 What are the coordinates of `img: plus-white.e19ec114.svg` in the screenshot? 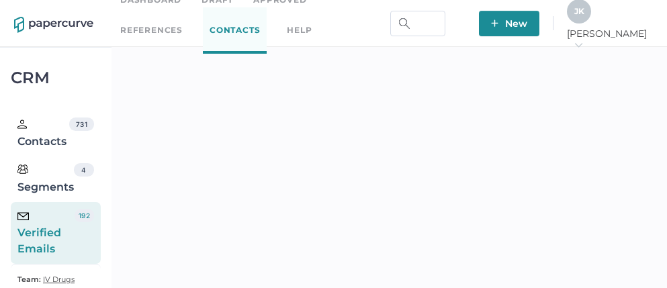 It's located at (494, 23).